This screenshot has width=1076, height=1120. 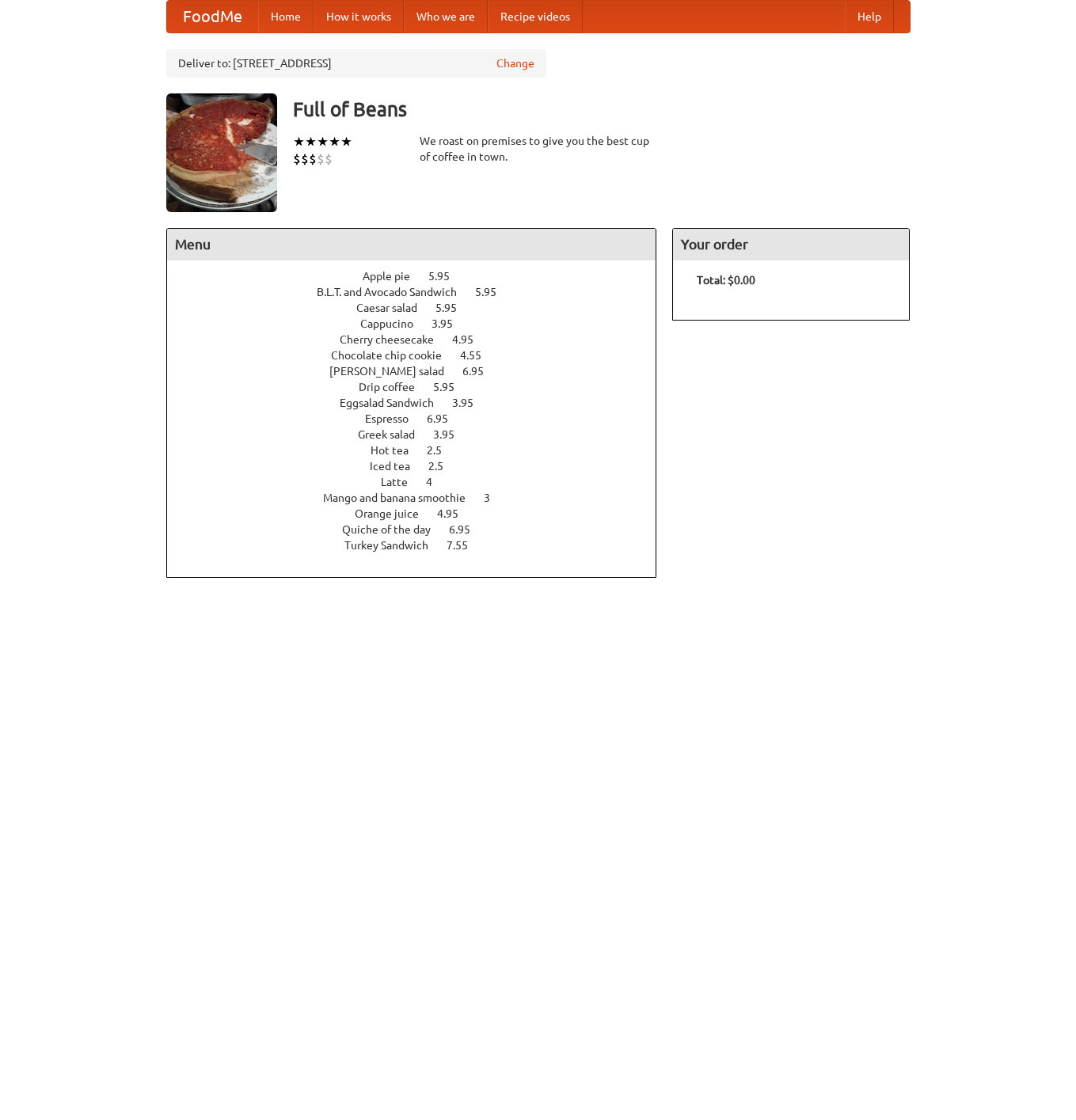 I want to click on h4: Your order, so click(x=791, y=245).